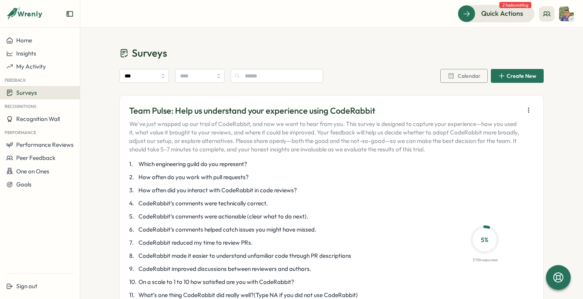 The height and width of the screenshot is (299, 583). Describe the element at coordinates (567, 14) in the screenshot. I see `button: Varghese` at that location.